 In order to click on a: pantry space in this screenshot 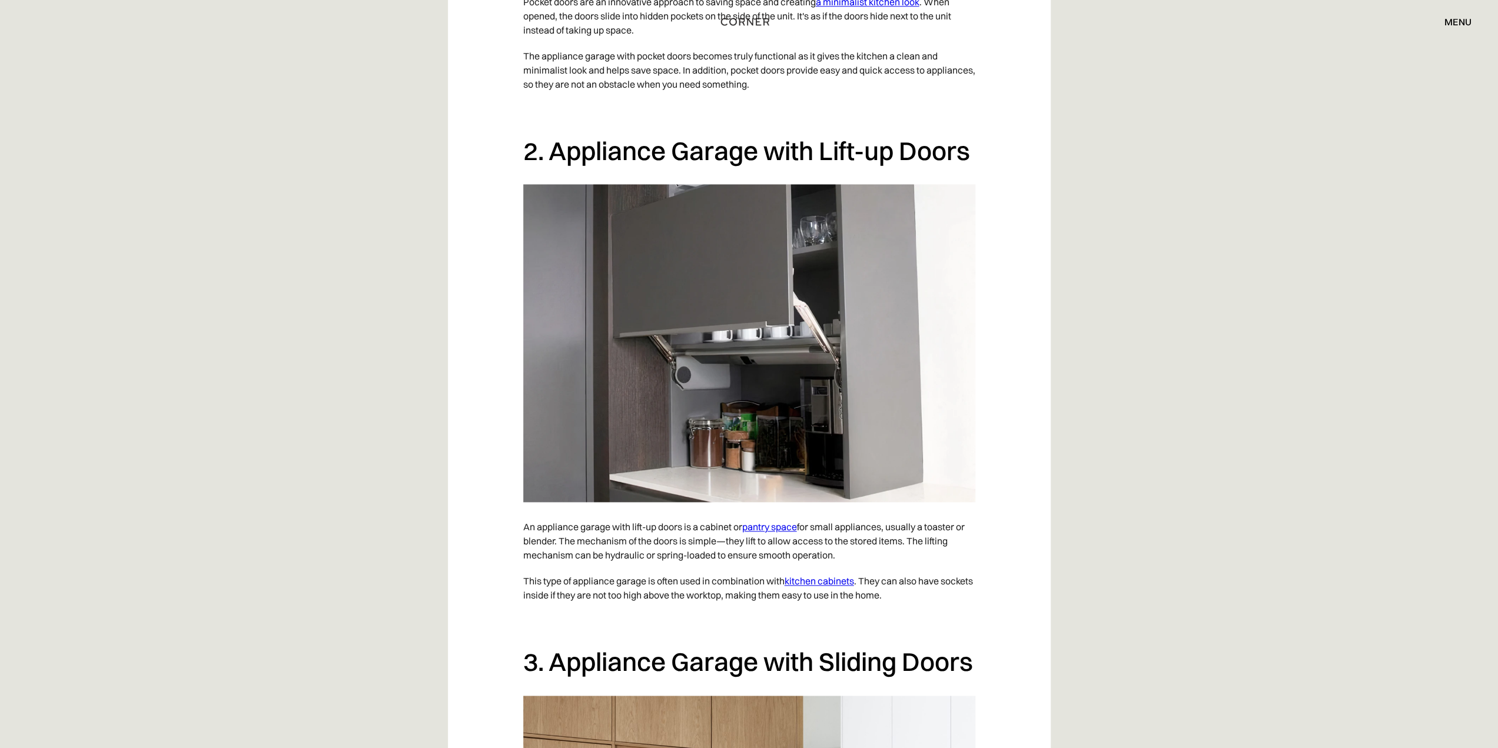, I will do `click(769, 527)`.